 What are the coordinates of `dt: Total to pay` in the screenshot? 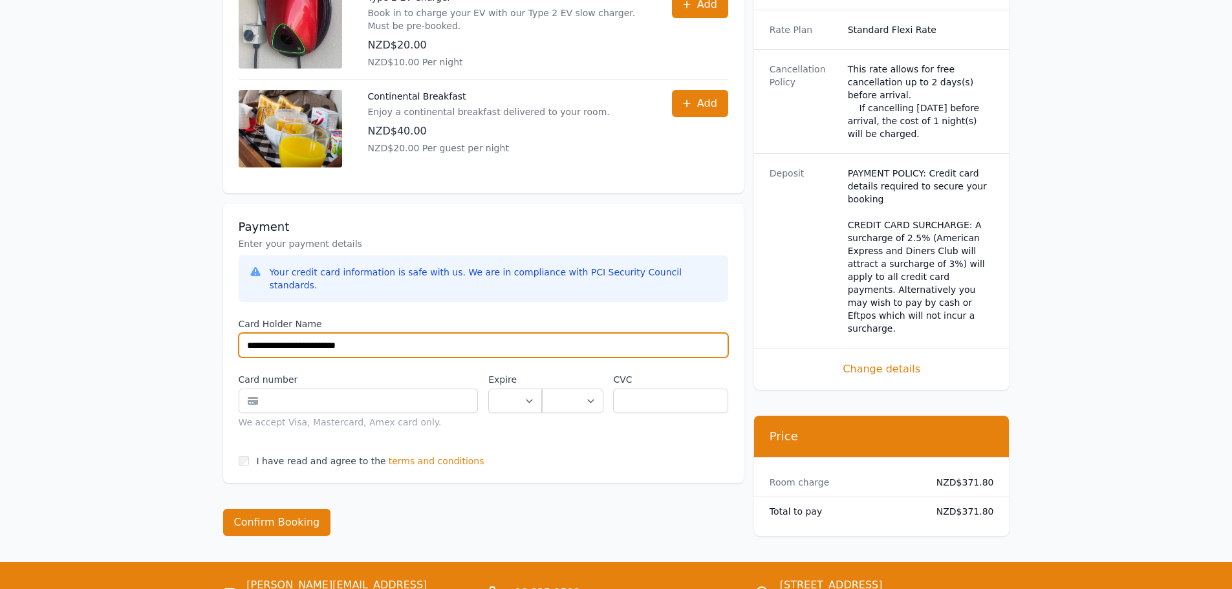 It's located at (843, 512).